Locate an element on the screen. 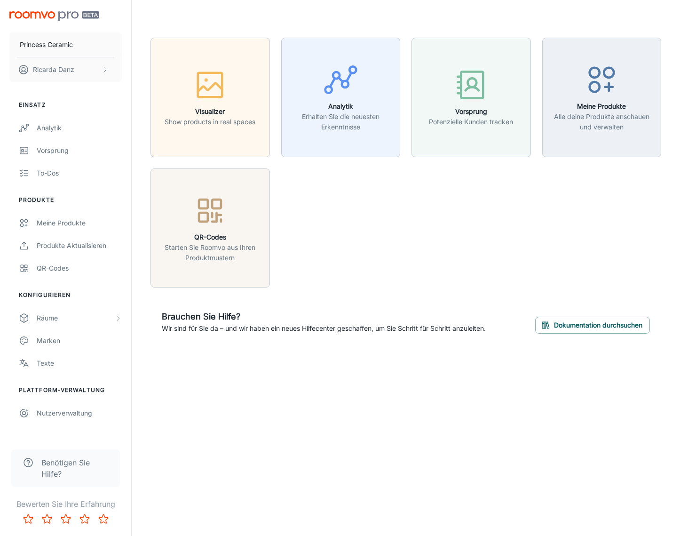 Image resolution: width=680 pixels, height=536 pixels. p: Princess Ceramic is located at coordinates (46, 45).